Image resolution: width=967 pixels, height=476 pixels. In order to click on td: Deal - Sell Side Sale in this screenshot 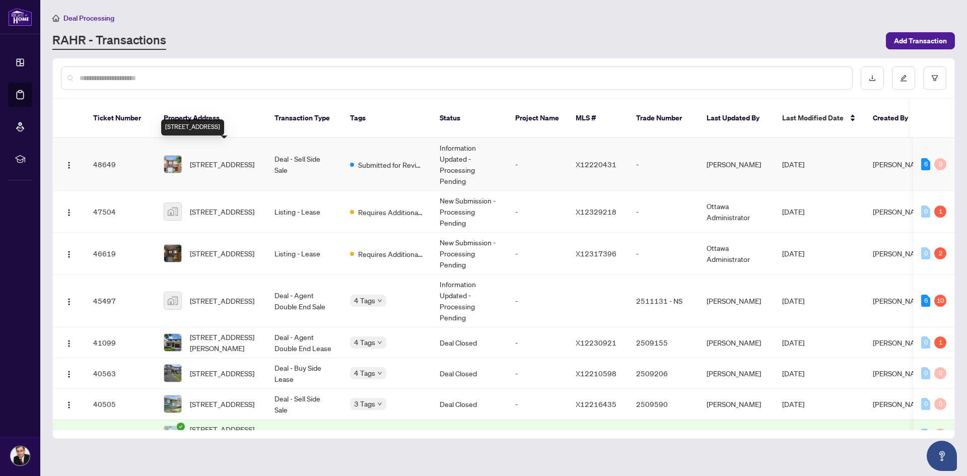, I will do `click(304, 164)`.